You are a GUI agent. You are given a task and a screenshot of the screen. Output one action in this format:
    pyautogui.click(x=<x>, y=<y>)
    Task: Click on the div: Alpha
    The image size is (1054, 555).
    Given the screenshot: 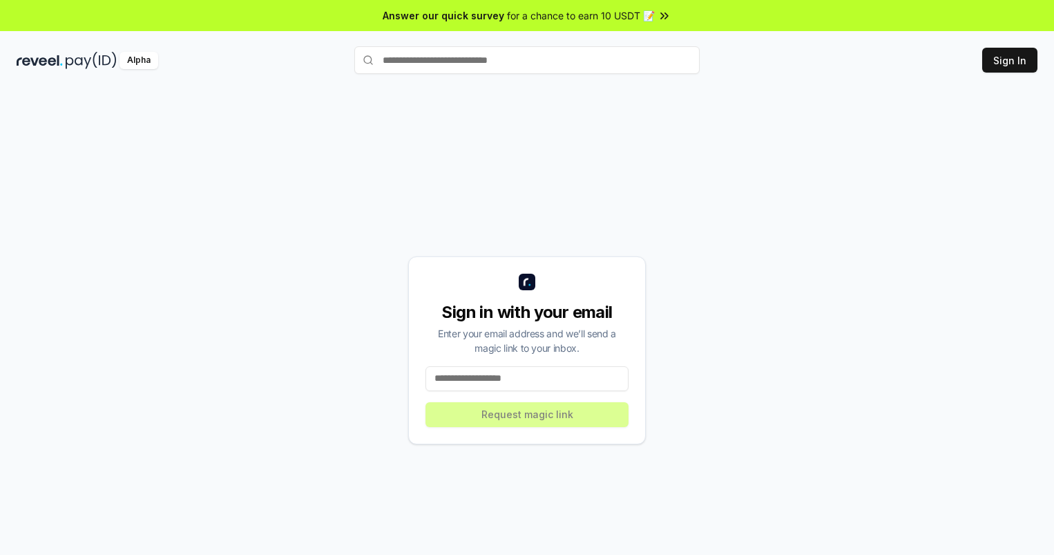 What is the action you would take?
    pyautogui.click(x=139, y=60)
    